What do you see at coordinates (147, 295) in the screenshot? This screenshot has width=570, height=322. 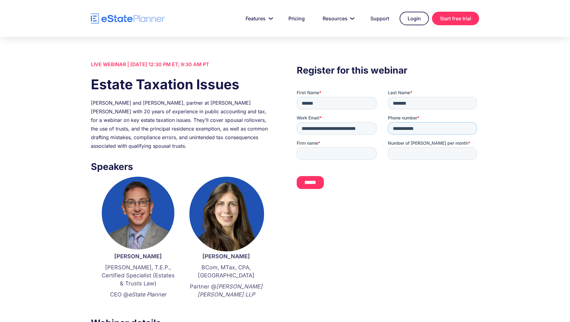 I see `em: eState Planner` at bounding box center [147, 295].